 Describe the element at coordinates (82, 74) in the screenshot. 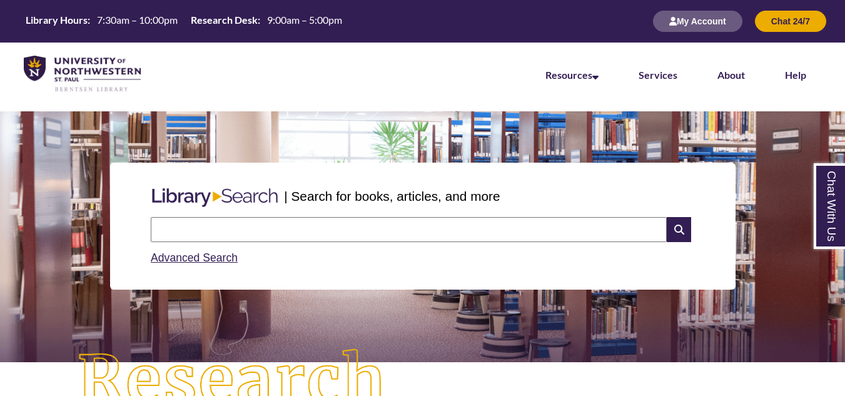

I see `img: UNWSP Library Logo` at that location.